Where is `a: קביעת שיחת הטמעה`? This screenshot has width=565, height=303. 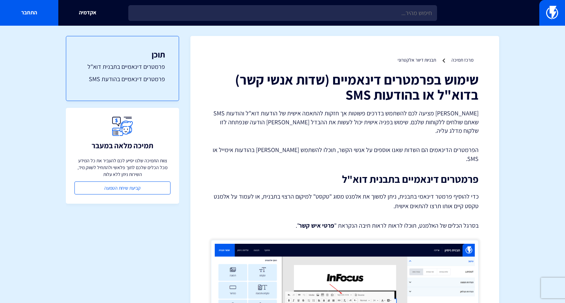
a: קביעת שיחת הטמעה is located at coordinates (122, 188).